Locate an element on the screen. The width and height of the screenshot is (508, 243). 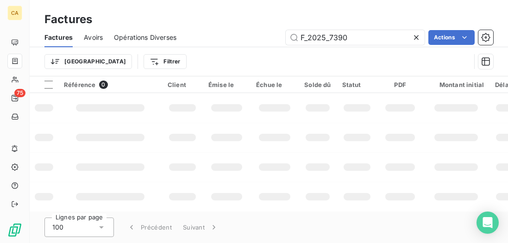
div: Statut is located at coordinates (357, 85).